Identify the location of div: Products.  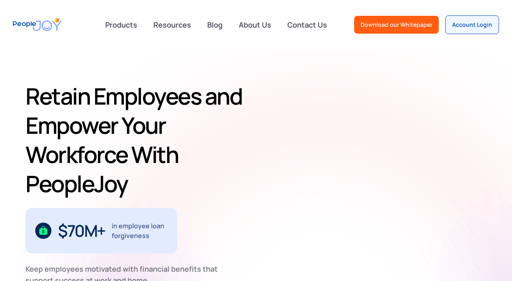
(121, 25).